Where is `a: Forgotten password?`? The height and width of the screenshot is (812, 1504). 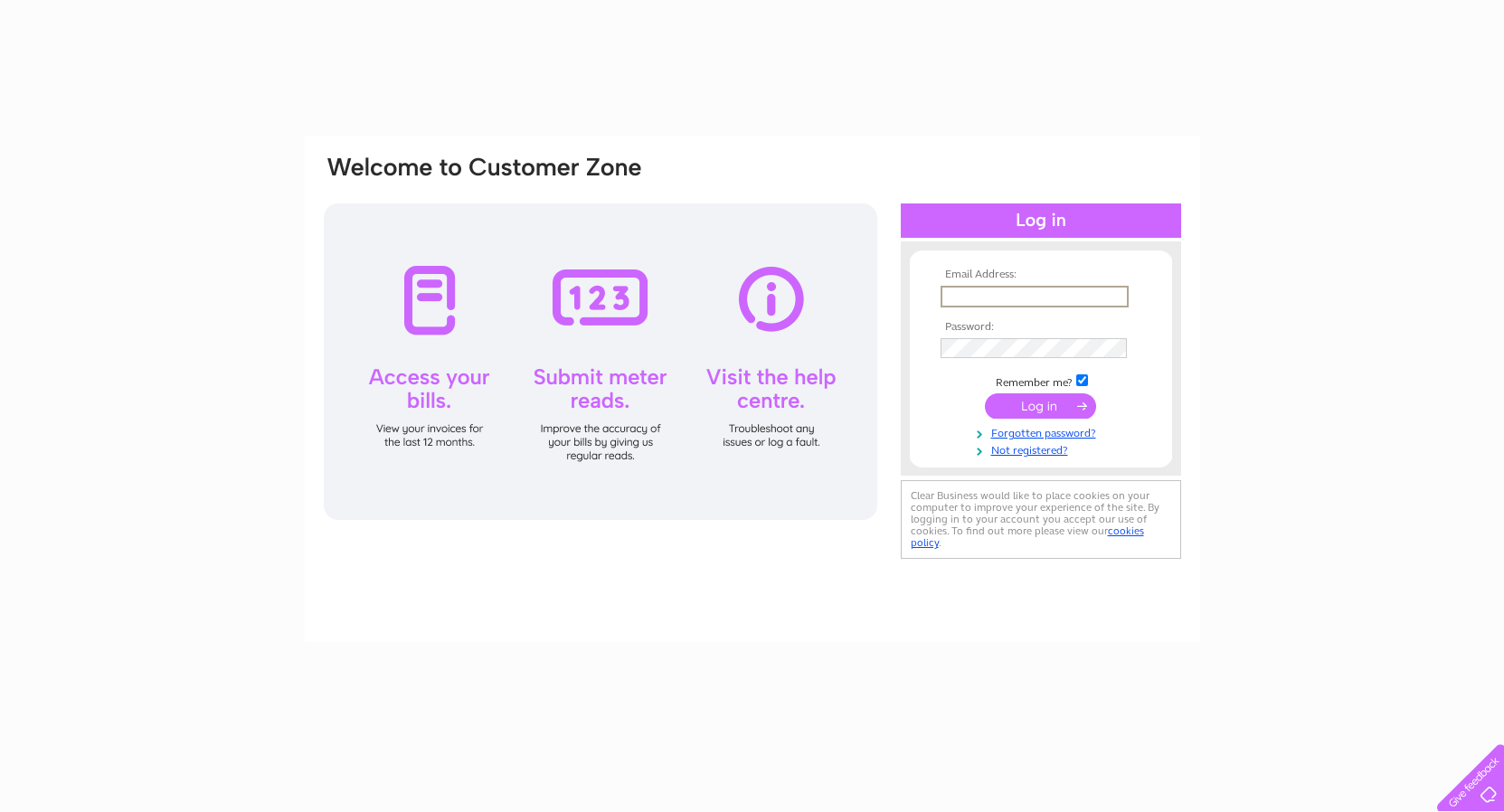 a: Forgotten password? is located at coordinates (1043, 431).